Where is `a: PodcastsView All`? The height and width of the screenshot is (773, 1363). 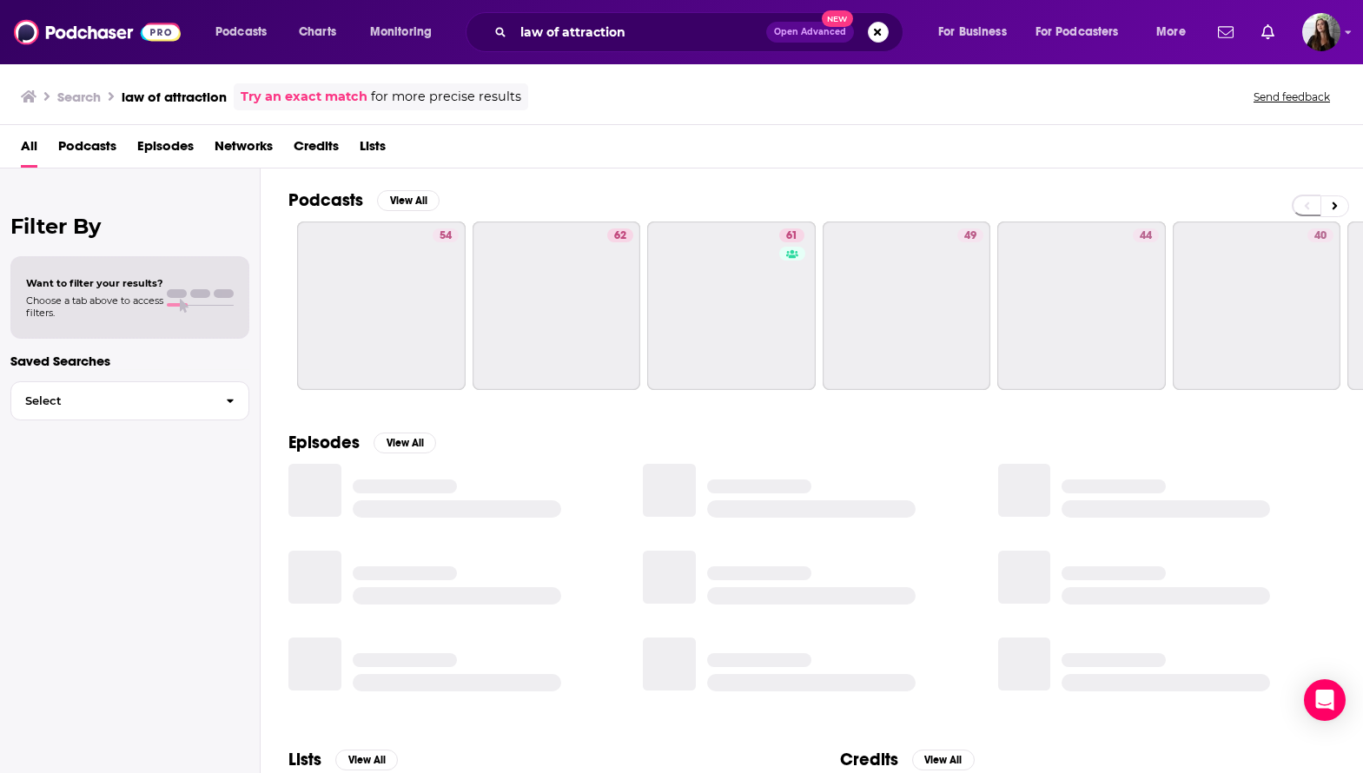
a: PodcastsView All is located at coordinates (364, 200).